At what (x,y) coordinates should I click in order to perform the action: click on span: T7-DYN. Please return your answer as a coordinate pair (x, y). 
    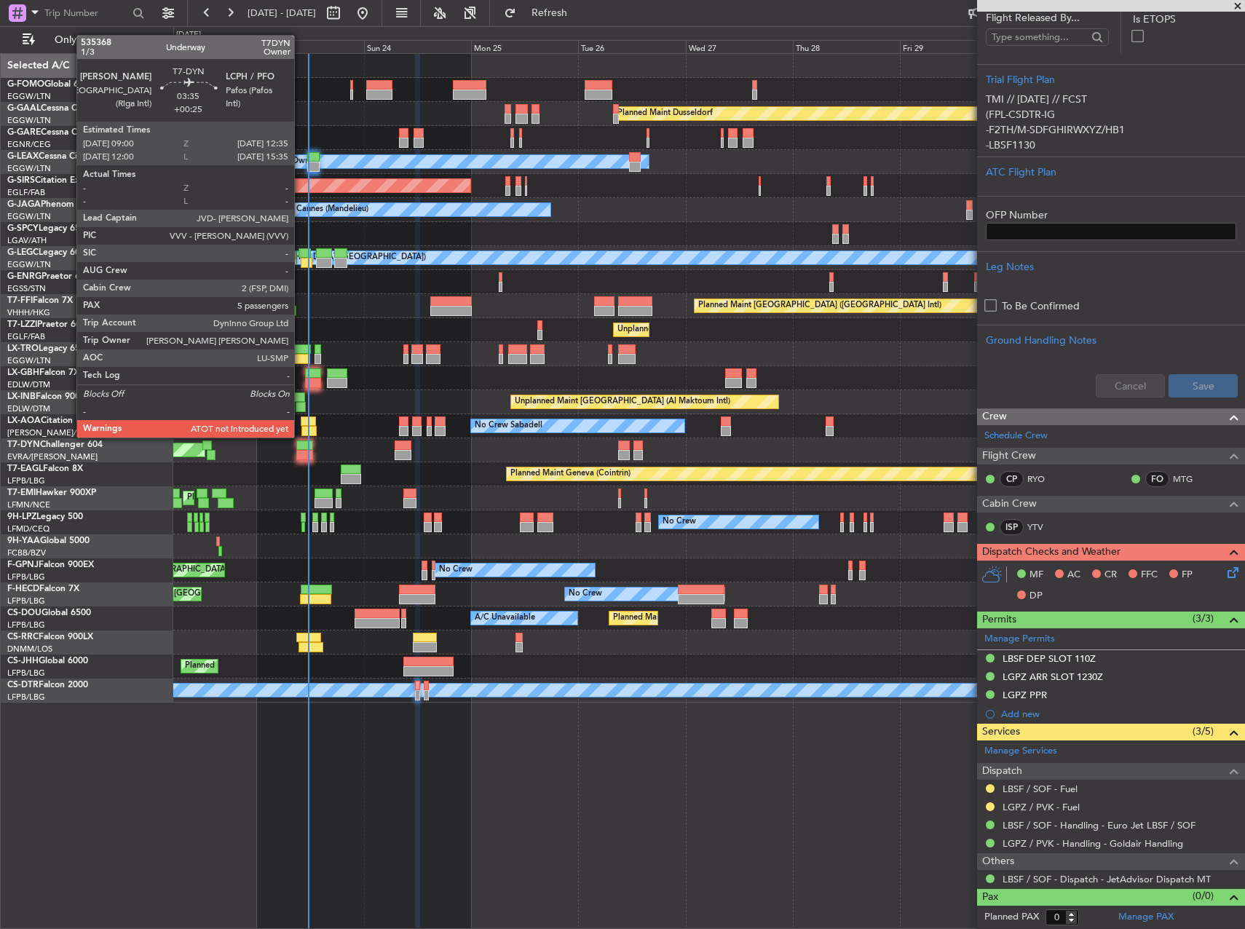
    Looking at the image, I should click on (23, 445).